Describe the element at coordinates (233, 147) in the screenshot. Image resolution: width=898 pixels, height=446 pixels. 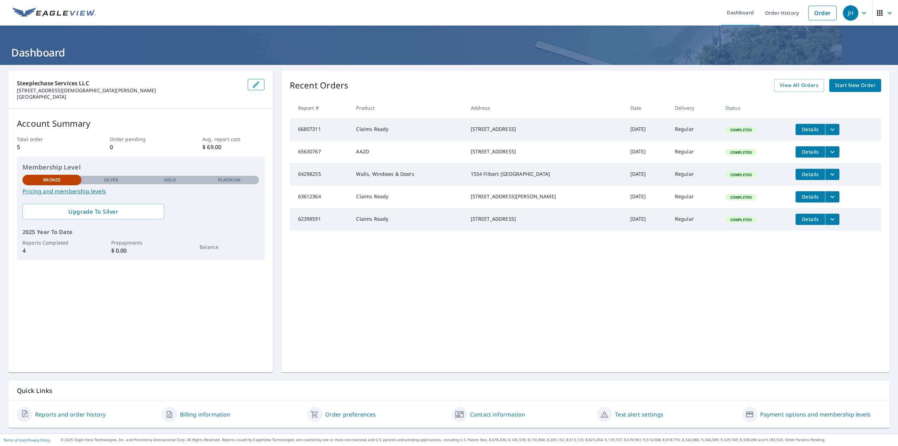
I see `p: $ 69.00` at that location.